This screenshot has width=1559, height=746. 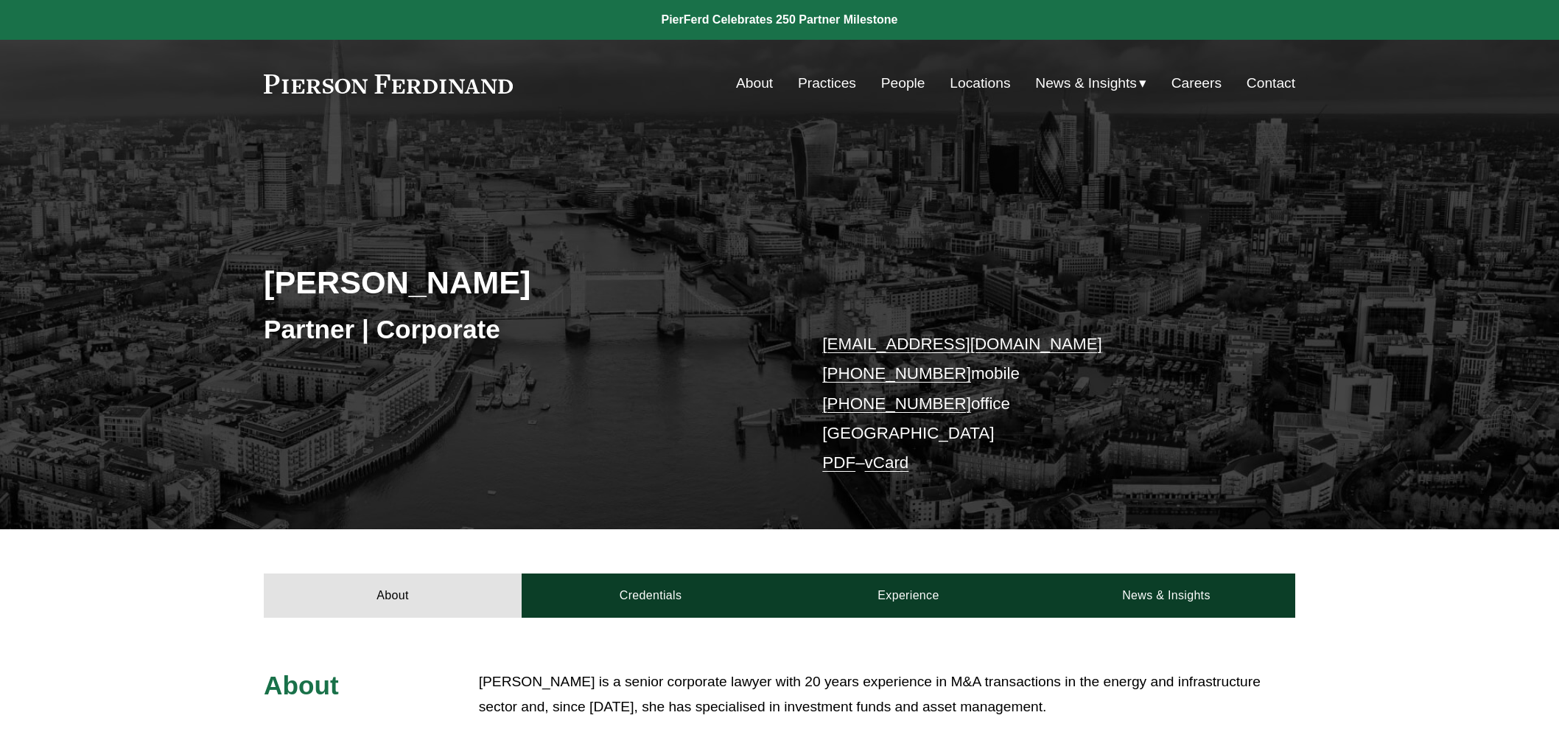 I want to click on a: Careers, so click(x=1196, y=83).